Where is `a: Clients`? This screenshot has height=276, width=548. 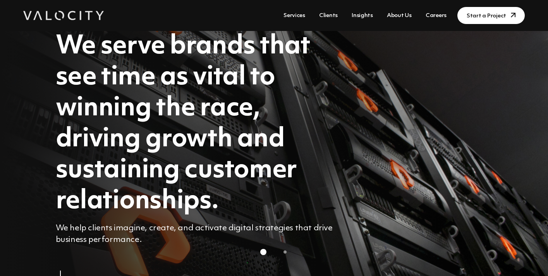
a: Clients is located at coordinates (328, 15).